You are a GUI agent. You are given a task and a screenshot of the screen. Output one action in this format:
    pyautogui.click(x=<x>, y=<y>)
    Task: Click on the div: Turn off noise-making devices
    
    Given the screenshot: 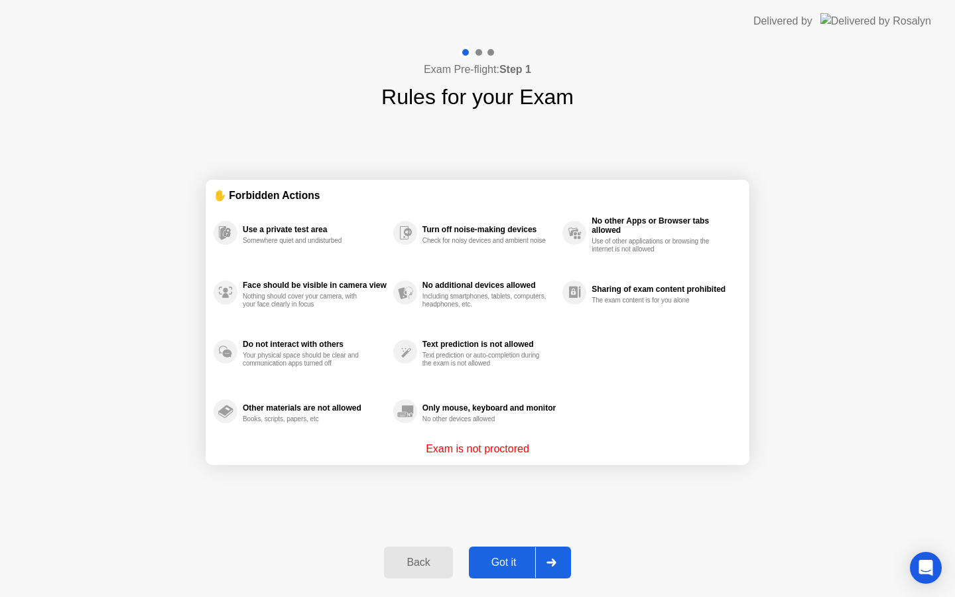 What is the action you would take?
    pyautogui.click(x=489, y=230)
    